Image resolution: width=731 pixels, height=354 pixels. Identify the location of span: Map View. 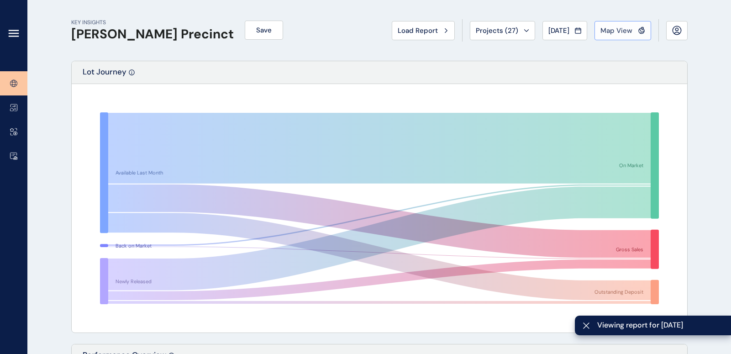
(616, 31).